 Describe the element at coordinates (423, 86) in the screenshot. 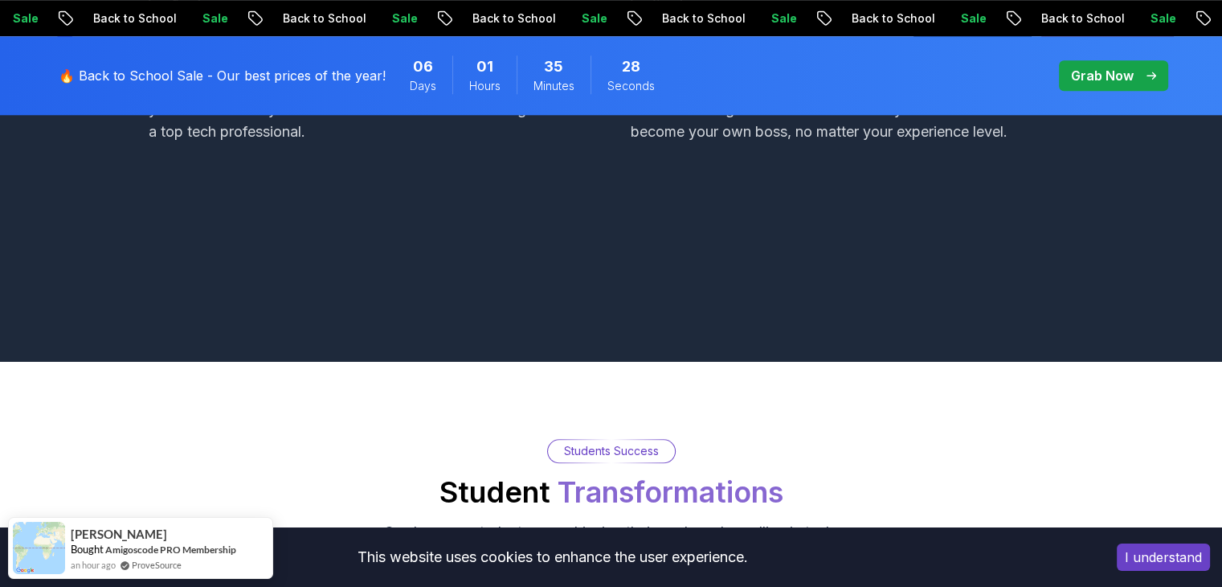

I see `span: Days` at that location.